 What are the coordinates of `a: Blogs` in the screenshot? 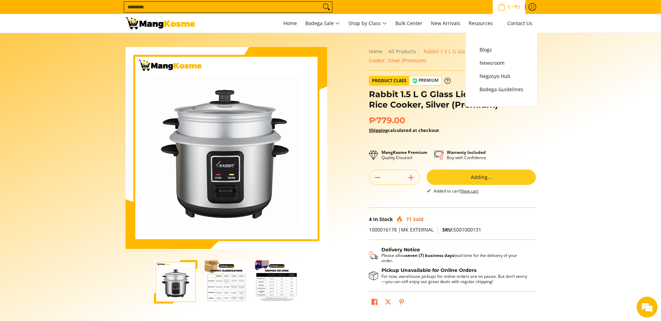 It's located at (502, 50).